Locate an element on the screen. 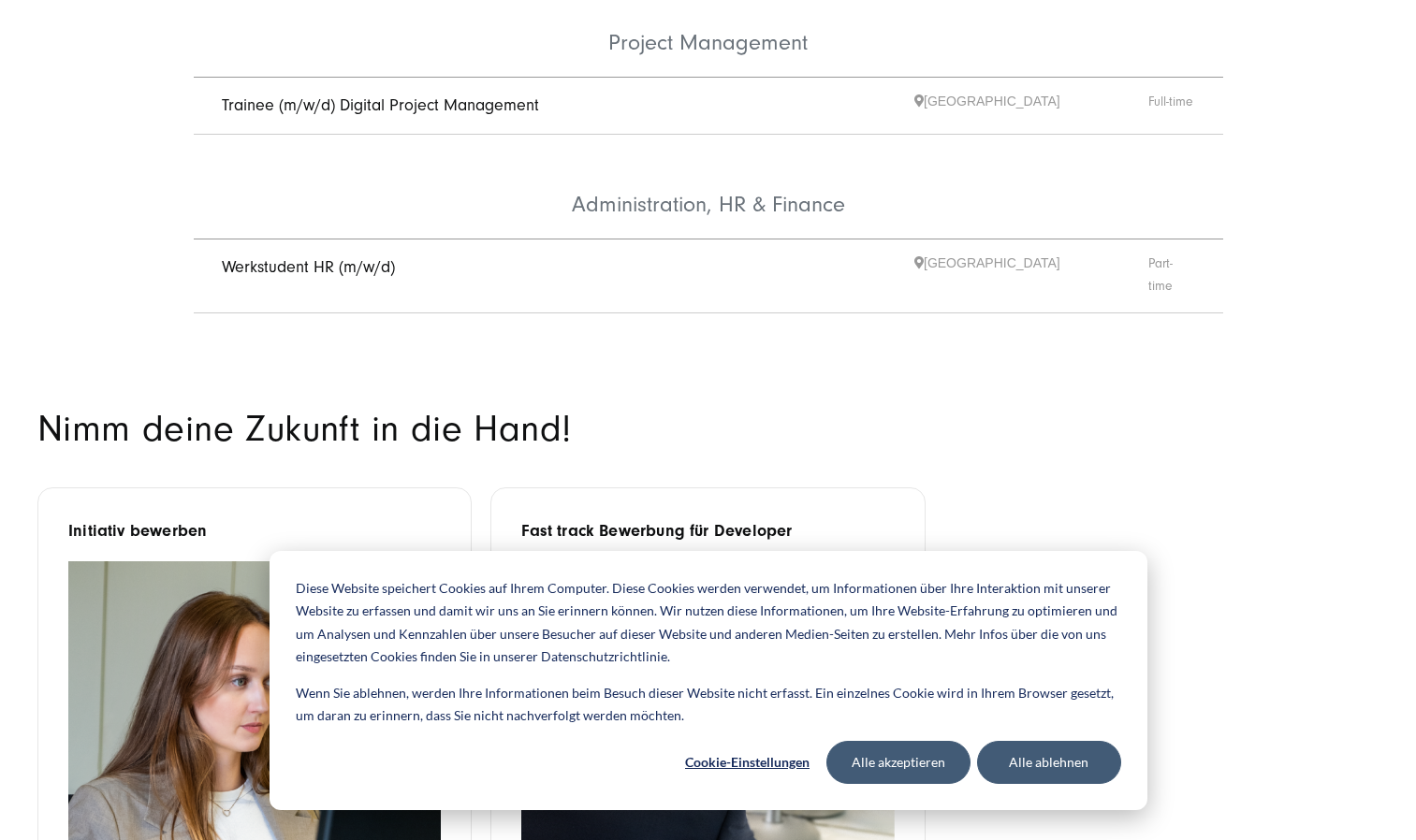 This screenshot has width=1416, height=840. h6: Initiativ bewerben is located at coordinates (254, 531).